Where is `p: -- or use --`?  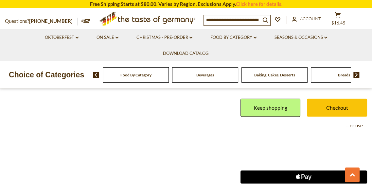 p: -- or use -- is located at coordinates (303, 125).